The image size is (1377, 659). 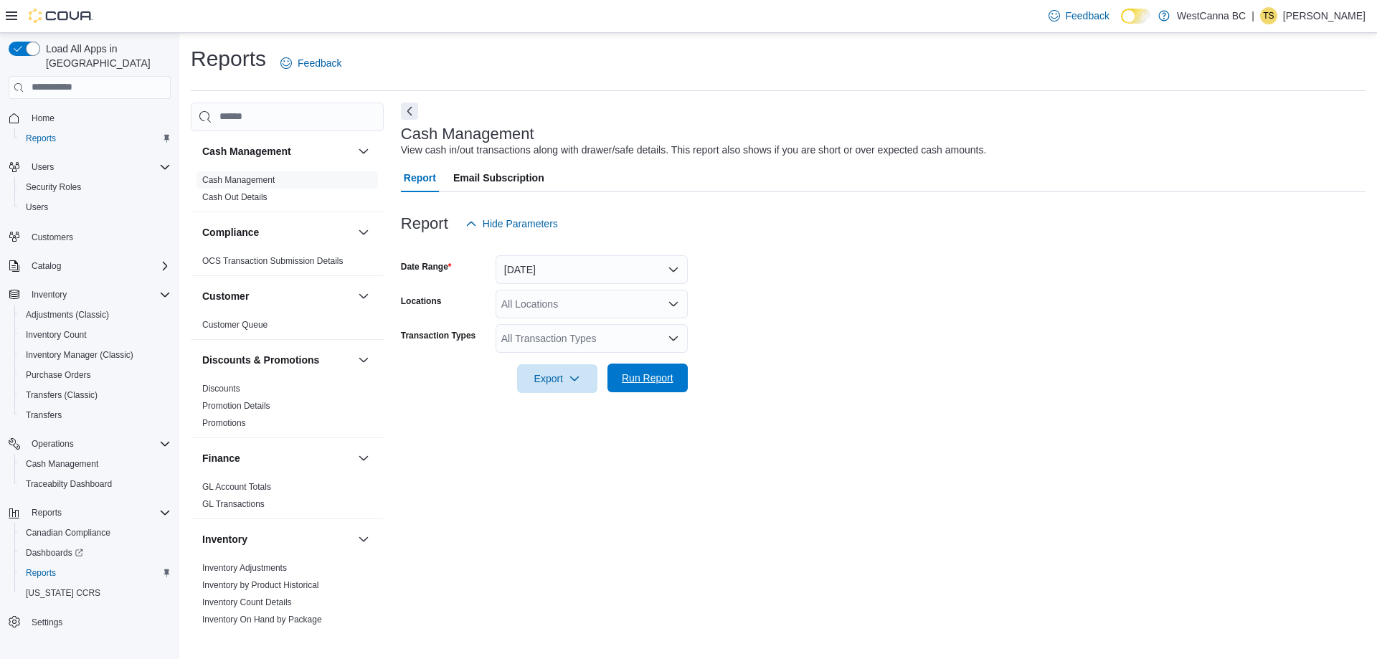 I want to click on label: Transaction Types, so click(x=438, y=336).